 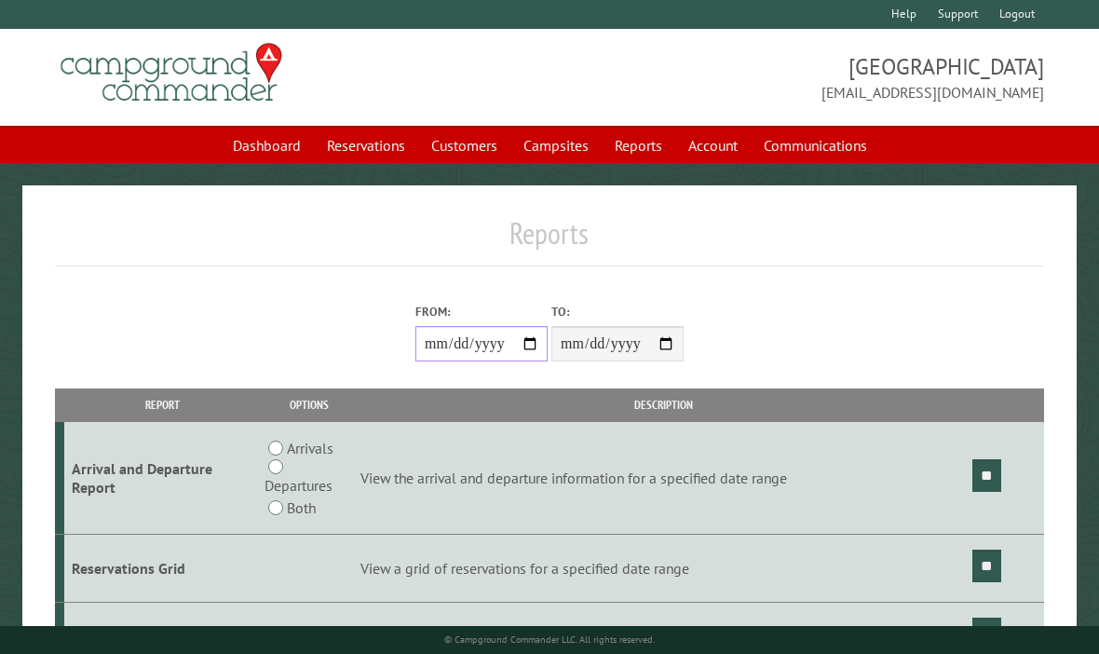 What do you see at coordinates (171, 73) in the screenshot?
I see `img: Campground Commander` at bounding box center [171, 73].